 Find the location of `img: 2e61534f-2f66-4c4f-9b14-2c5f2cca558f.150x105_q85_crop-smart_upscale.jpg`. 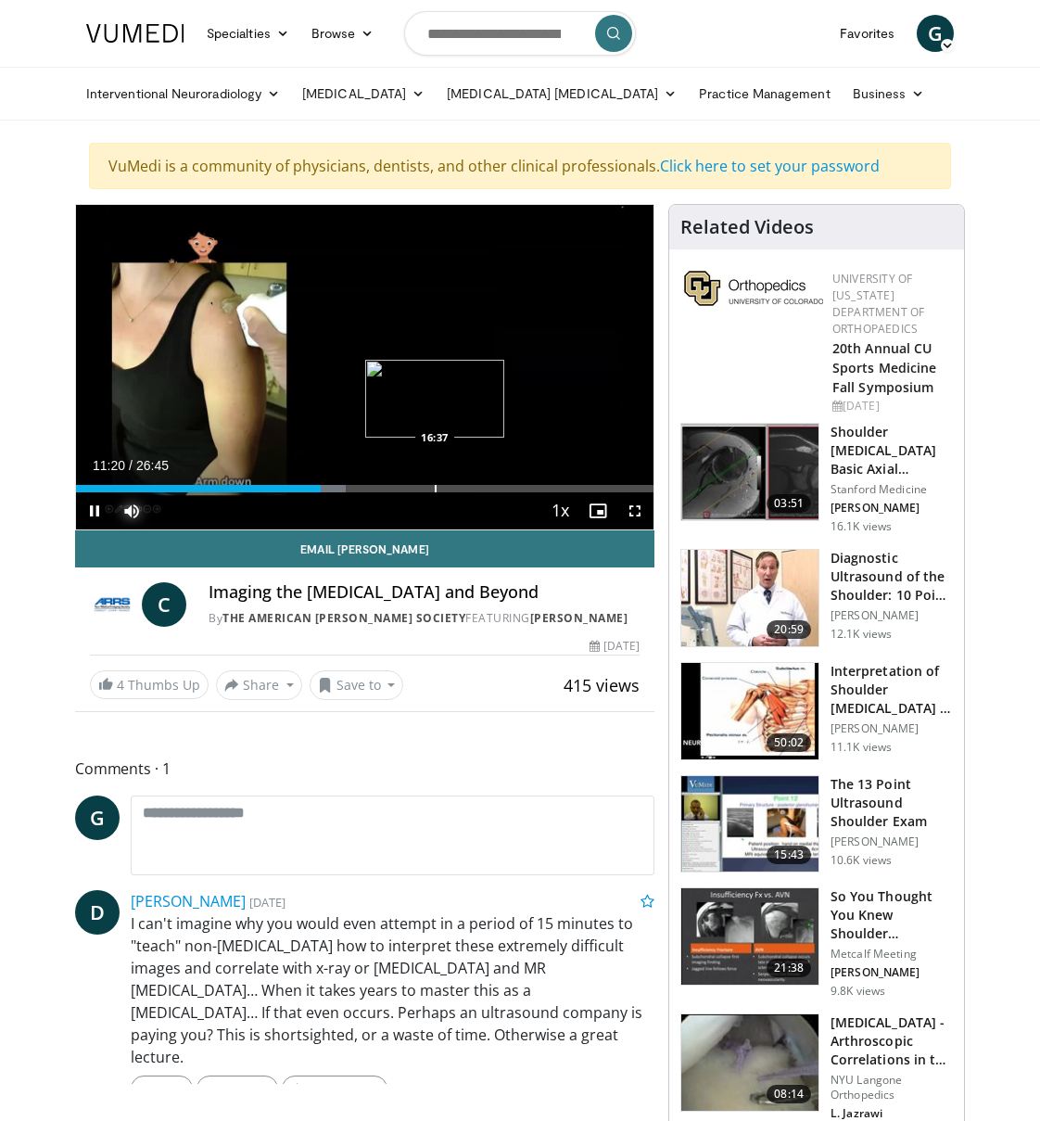

img: 2e61534f-2f66-4c4f-9b14-2c5f2cca558f.150x105_q85_crop-smart_upscale.jpg is located at coordinates (750, 936).